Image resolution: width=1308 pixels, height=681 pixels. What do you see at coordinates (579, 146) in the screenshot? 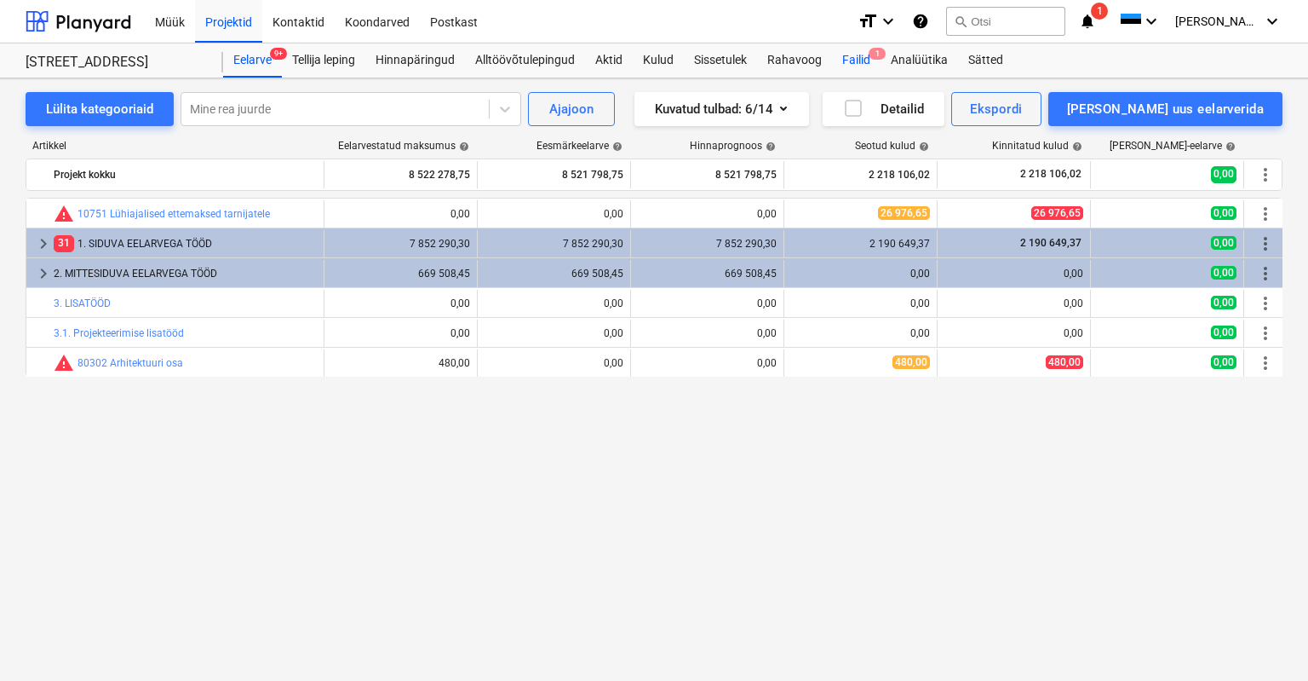
I see `div: Eesmärkeelarve` at bounding box center [579, 146].